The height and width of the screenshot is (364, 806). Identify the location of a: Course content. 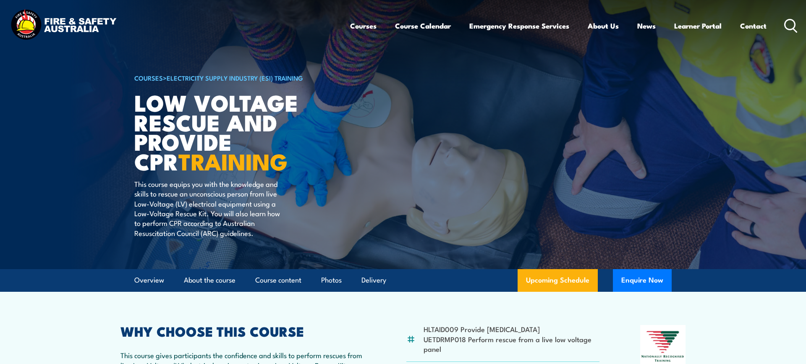
(278, 280).